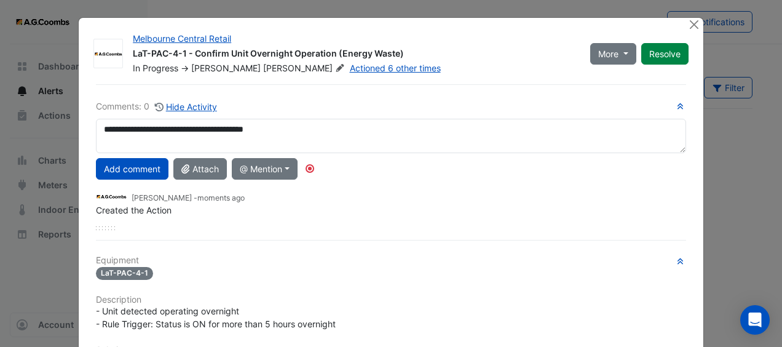 Image resolution: width=782 pixels, height=347 pixels. What do you see at coordinates (665, 54) in the screenshot?
I see `button: Resolve` at bounding box center [665, 54].